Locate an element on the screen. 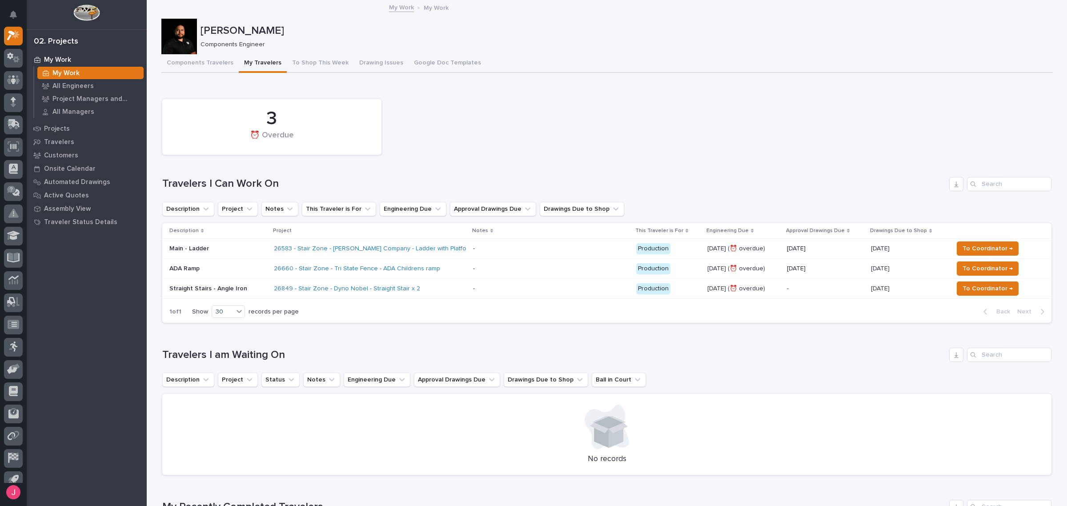 This screenshot has height=506, width=1067. p: Notes is located at coordinates (480, 231).